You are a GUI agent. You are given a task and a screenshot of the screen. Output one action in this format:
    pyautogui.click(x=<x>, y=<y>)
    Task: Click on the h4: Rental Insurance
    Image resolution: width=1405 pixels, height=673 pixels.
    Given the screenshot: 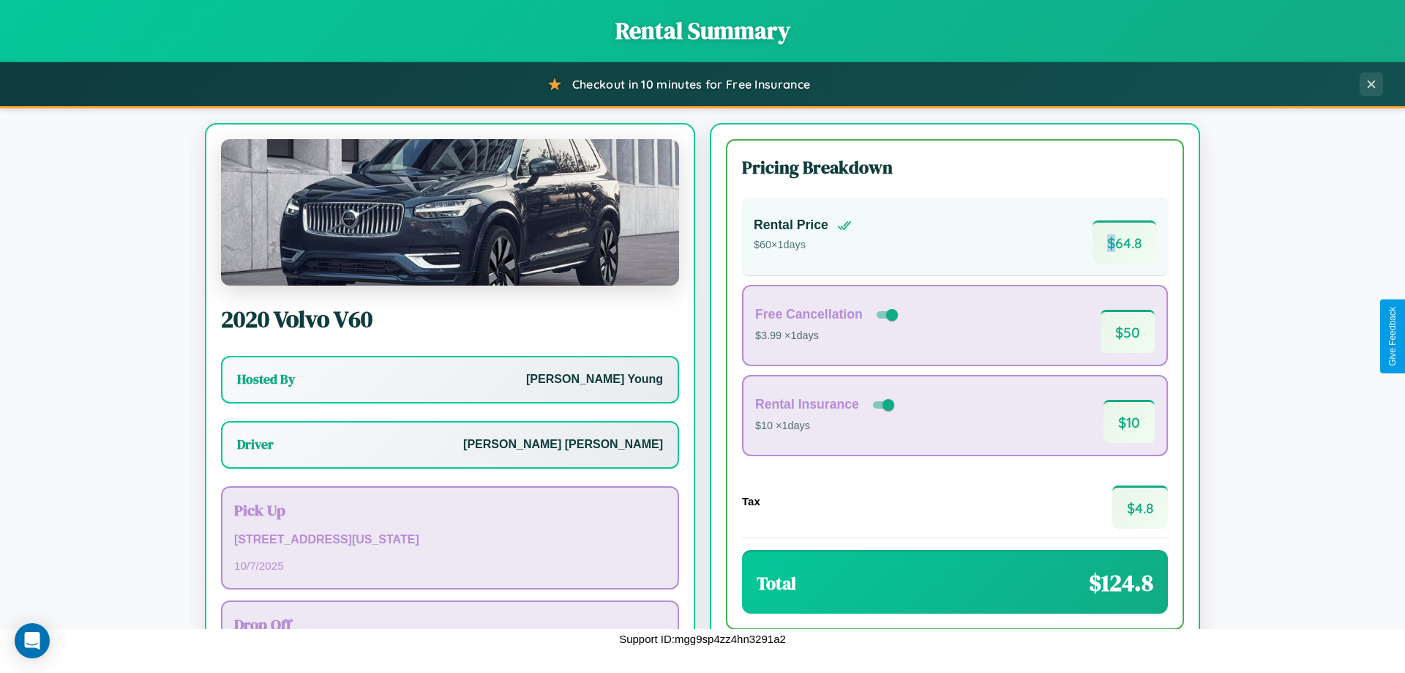 What is the action you would take?
    pyautogui.click(x=807, y=404)
    